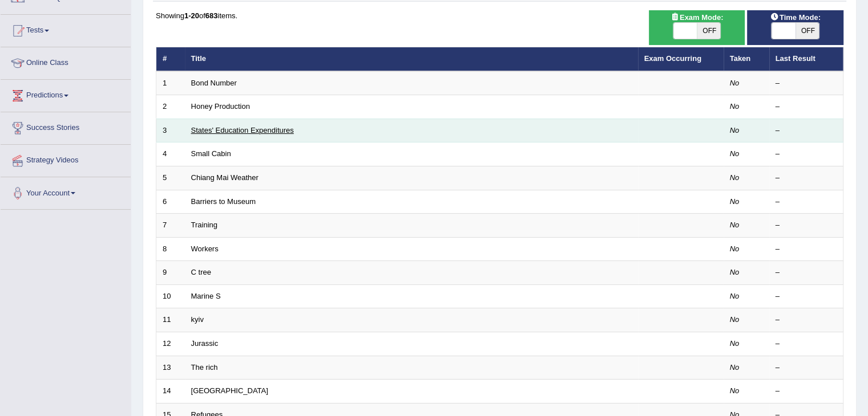 The image size is (868, 416). What do you see at coordinates (697, 27) in the screenshot?
I see `div: Show exams occurring in exams` at bounding box center [697, 27].